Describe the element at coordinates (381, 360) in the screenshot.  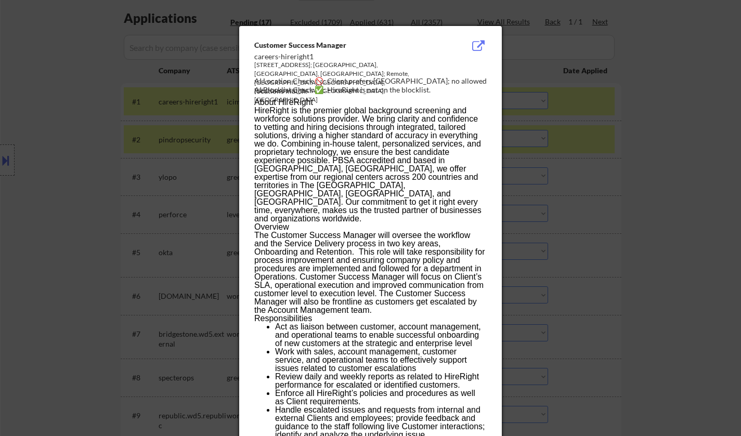
I see `li: Work with sales, account management, customer service, and operational teams to effectively suppo...` at that location.